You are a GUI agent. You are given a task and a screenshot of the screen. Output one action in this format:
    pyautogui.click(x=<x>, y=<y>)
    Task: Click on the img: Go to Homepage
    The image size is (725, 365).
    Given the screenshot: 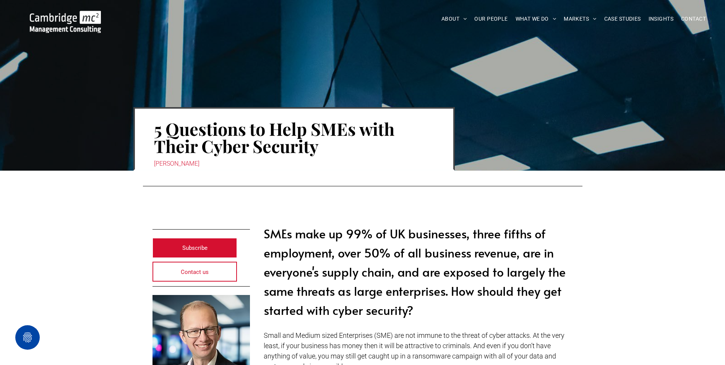 What is the action you would take?
    pyautogui.click(x=65, y=22)
    